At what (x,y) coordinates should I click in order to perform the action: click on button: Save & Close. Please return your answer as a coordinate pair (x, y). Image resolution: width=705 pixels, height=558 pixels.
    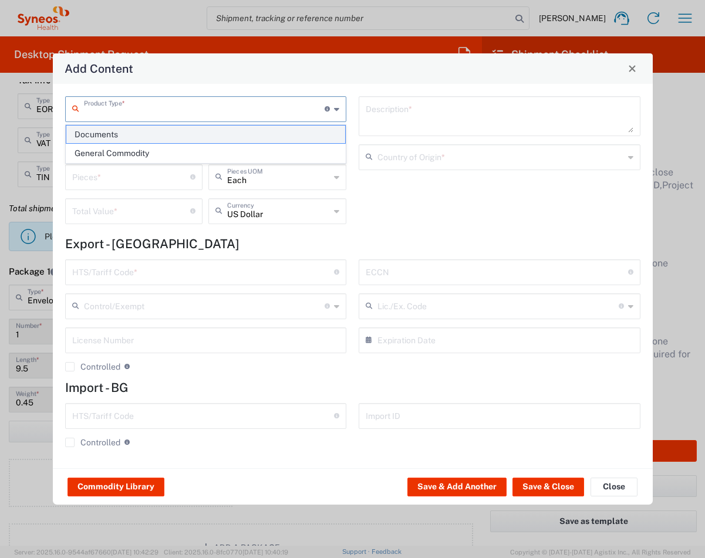
    Looking at the image, I should click on (548, 487).